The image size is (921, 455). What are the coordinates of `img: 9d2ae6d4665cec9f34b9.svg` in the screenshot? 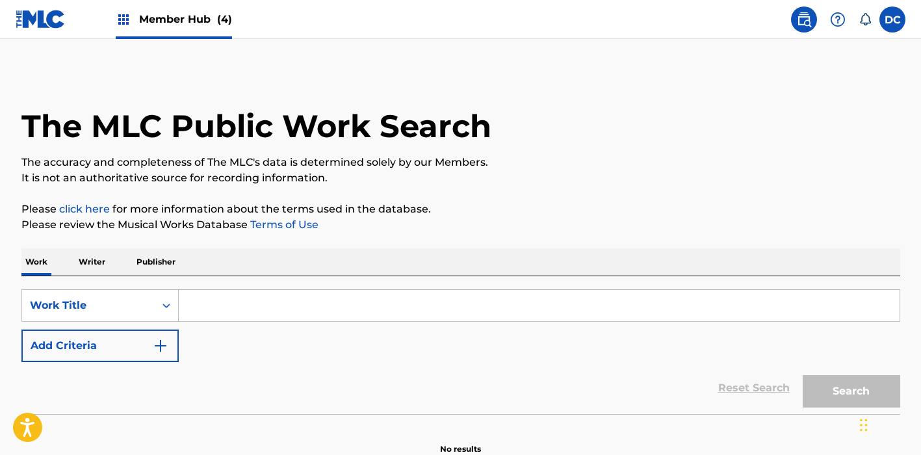 It's located at (160, 346).